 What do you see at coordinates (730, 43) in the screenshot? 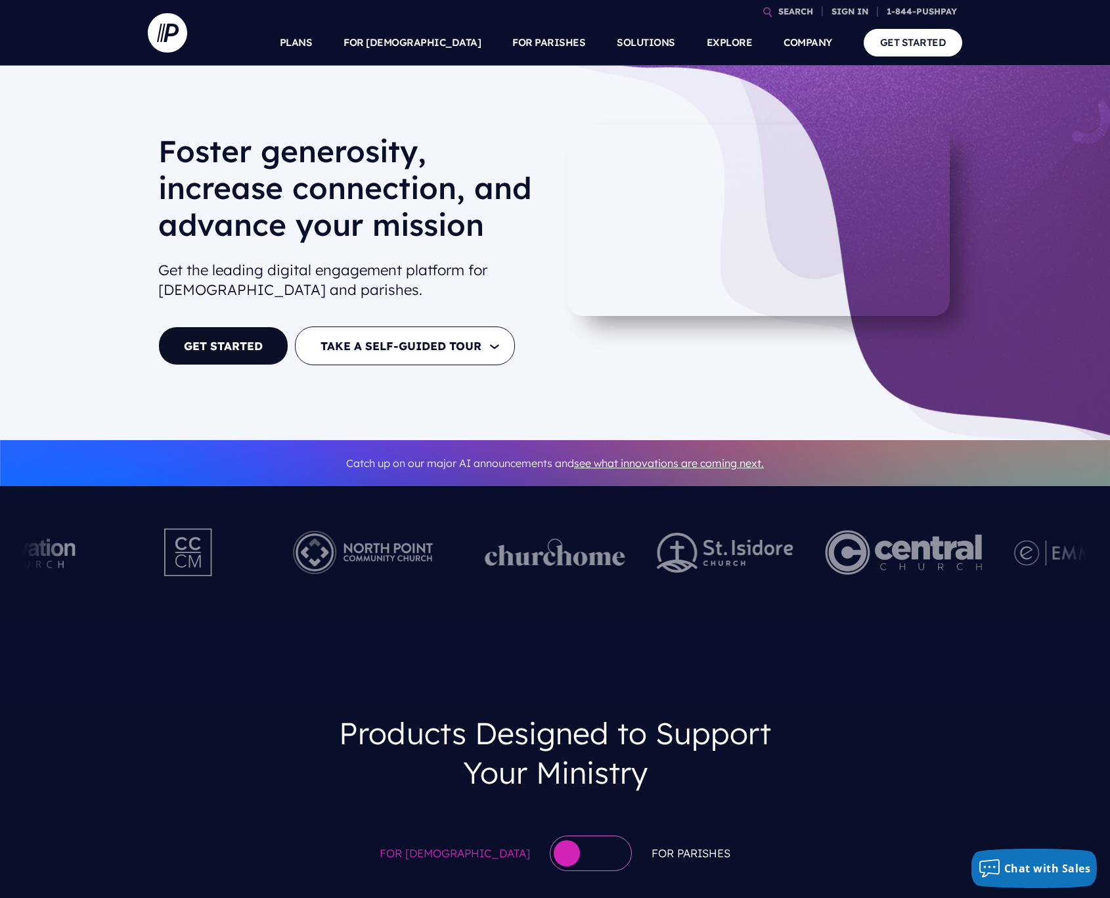
I see `a: EXPLORE` at bounding box center [730, 43].